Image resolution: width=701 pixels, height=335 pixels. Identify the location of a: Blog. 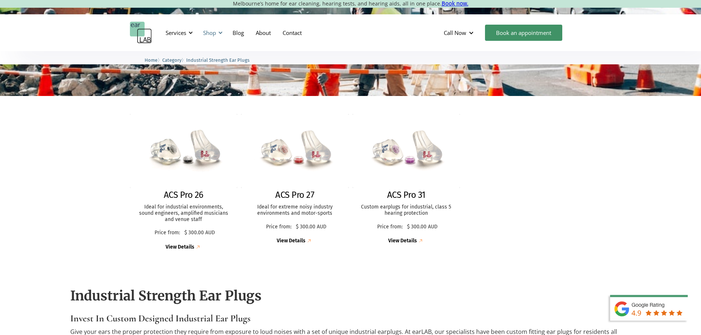
(238, 33).